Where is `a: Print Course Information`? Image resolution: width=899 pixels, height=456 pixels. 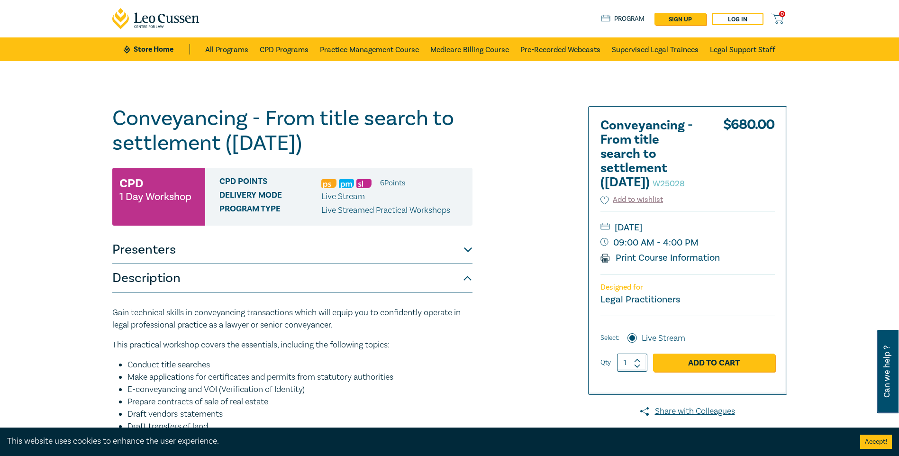 a: Print Course Information is located at coordinates (660, 258).